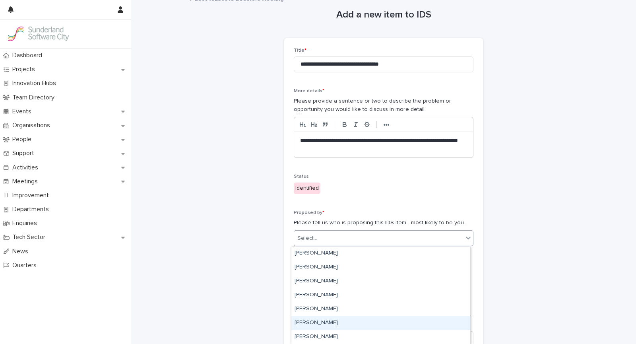 This screenshot has width=636, height=344. What do you see at coordinates (25, 153) in the screenshot?
I see `p: Support` at bounding box center [25, 153].